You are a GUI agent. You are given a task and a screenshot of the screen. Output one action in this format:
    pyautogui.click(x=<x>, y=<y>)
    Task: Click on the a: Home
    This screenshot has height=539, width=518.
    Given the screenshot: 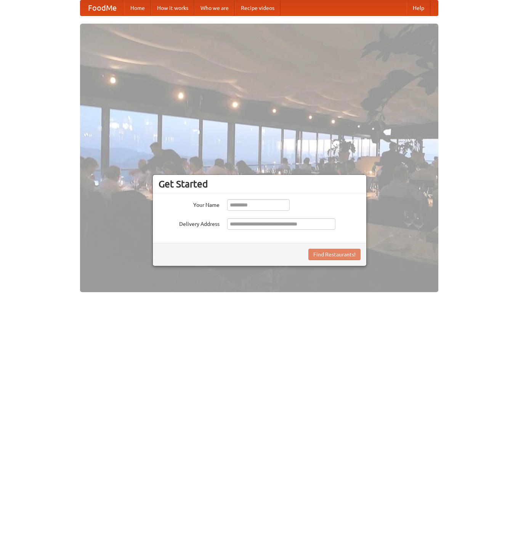 What is the action you would take?
    pyautogui.click(x=138, y=8)
    